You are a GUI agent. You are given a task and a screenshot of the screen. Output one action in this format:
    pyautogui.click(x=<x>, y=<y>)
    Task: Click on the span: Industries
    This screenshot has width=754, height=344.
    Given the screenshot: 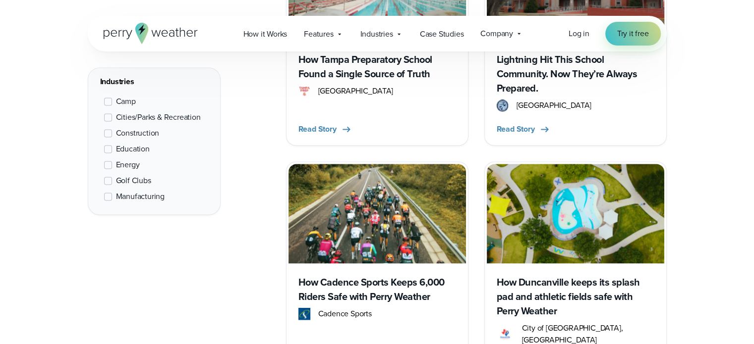 What is the action you would take?
    pyautogui.click(x=377, y=34)
    